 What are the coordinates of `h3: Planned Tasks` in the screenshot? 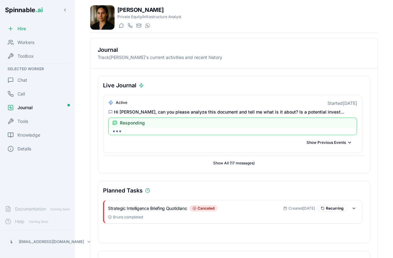 It's located at (123, 191).